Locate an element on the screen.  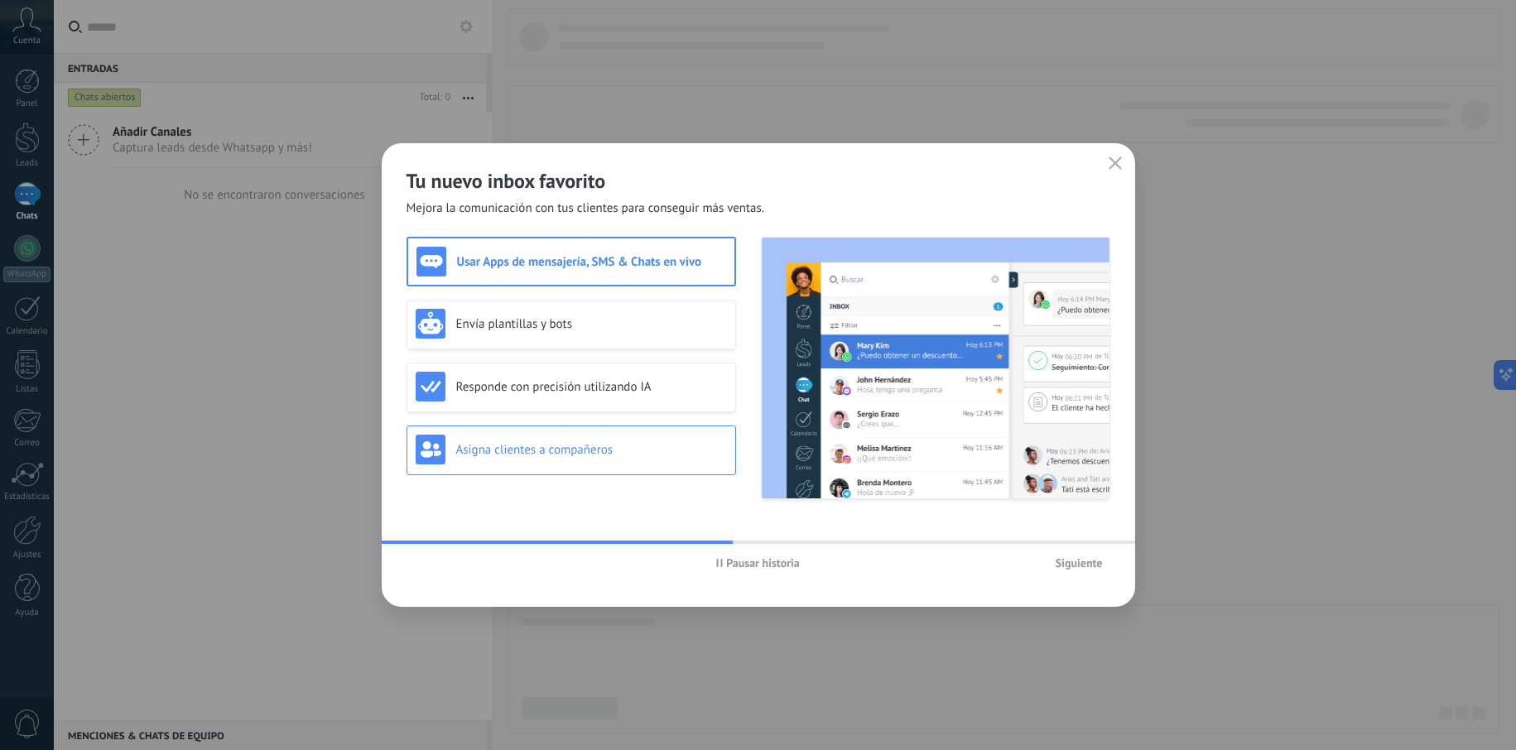
button: Siguiente is located at coordinates (1079, 563).